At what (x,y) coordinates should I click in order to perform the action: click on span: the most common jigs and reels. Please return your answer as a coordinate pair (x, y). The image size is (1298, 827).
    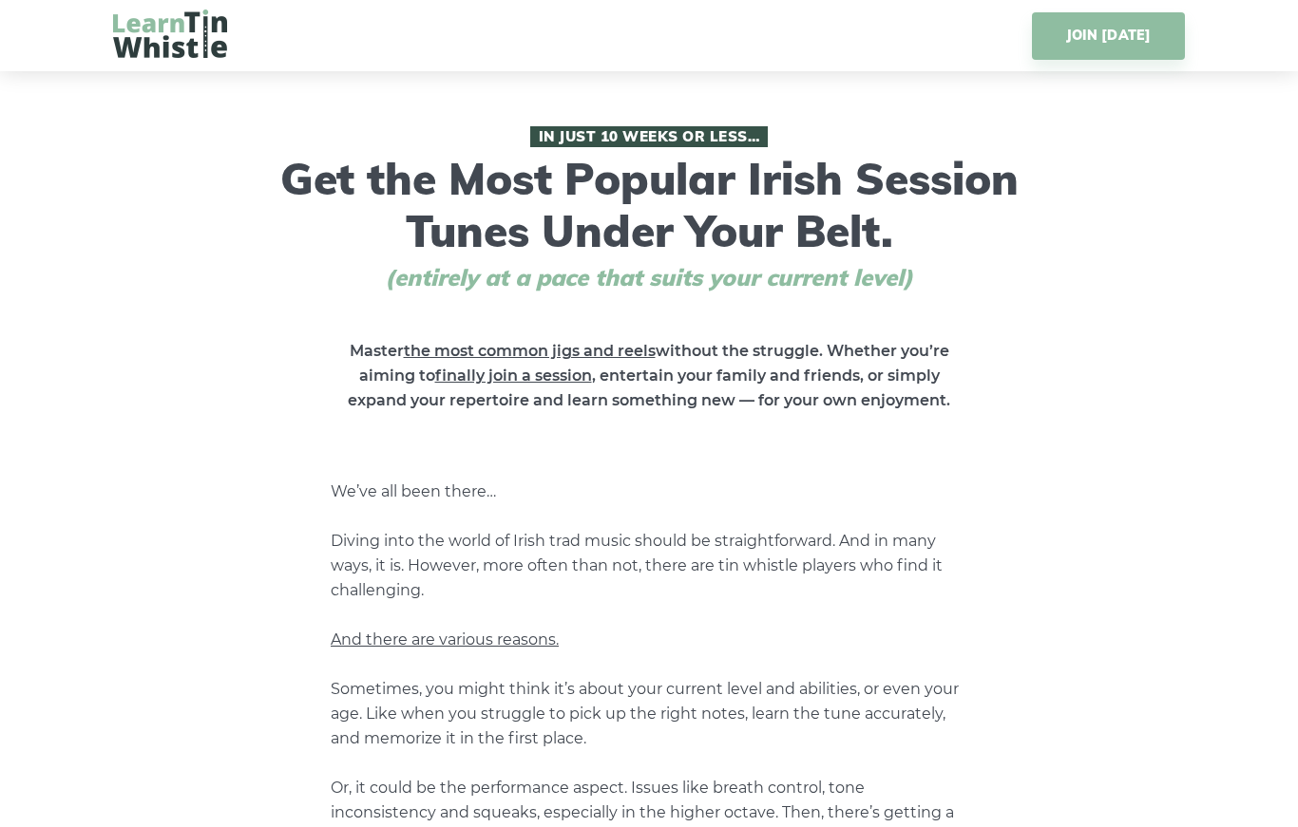
    Looking at the image, I should click on (529, 351).